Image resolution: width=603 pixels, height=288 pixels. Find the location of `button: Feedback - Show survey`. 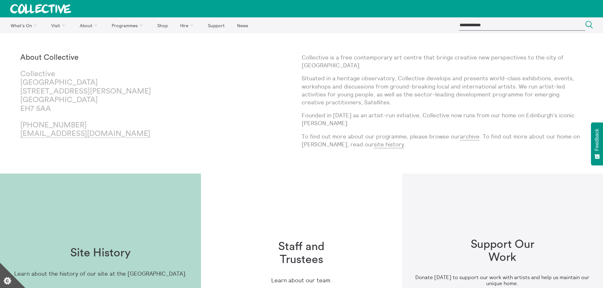

button: Feedback - Show survey is located at coordinates (597, 144).